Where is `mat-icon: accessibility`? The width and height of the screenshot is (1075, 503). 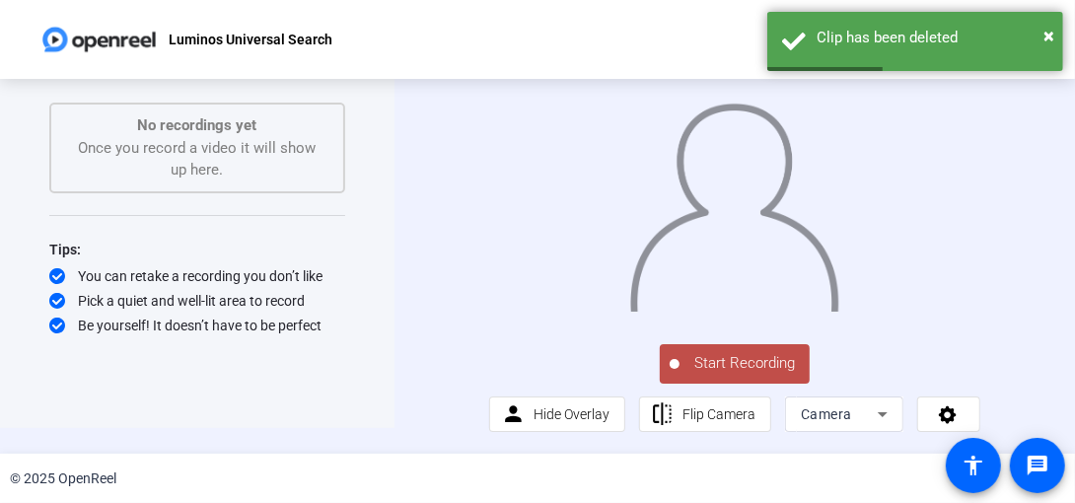 mat-icon: accessibility is located at coordinates (974, 466).